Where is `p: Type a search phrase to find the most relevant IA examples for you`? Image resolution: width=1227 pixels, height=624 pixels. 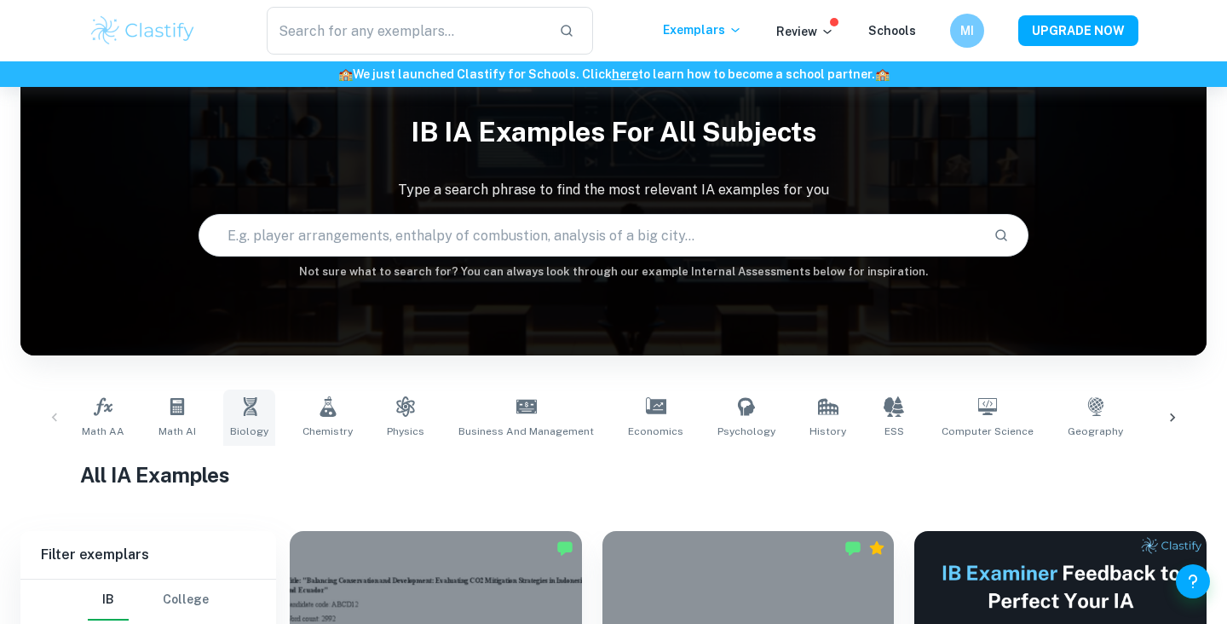
p: Type a search phrase to find the most relevant IA examples for you is located at coordinates (614, 190).